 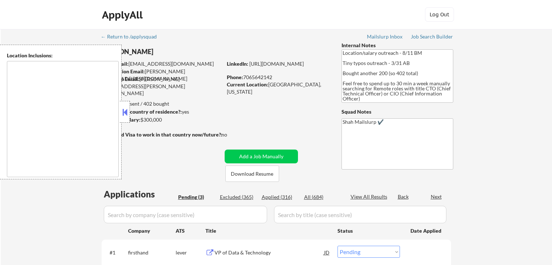 I want to click on div: 316 sent / 402 bought, so click(x=161, y=104).